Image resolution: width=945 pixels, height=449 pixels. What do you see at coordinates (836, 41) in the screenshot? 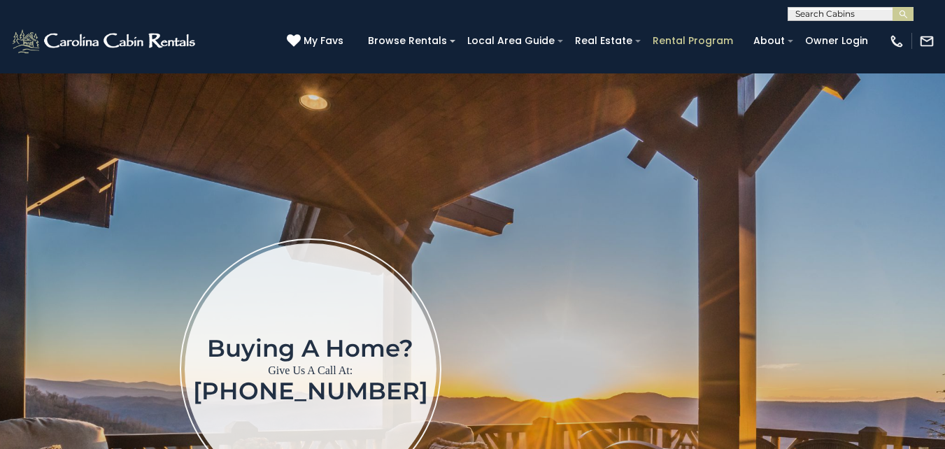
I see `a: Owner Login` at bounding box center [836, 41].